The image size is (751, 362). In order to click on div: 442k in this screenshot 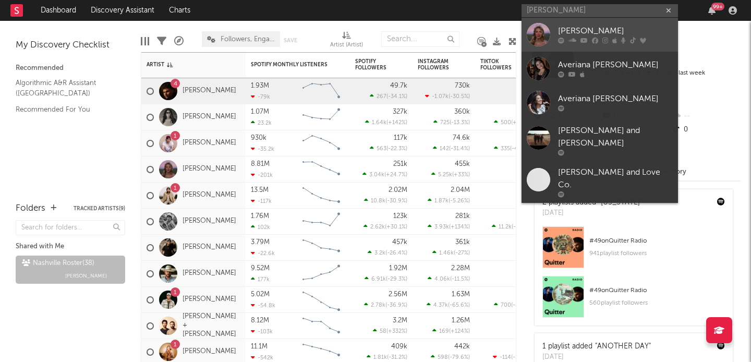, I will do `click(462, 346)`.